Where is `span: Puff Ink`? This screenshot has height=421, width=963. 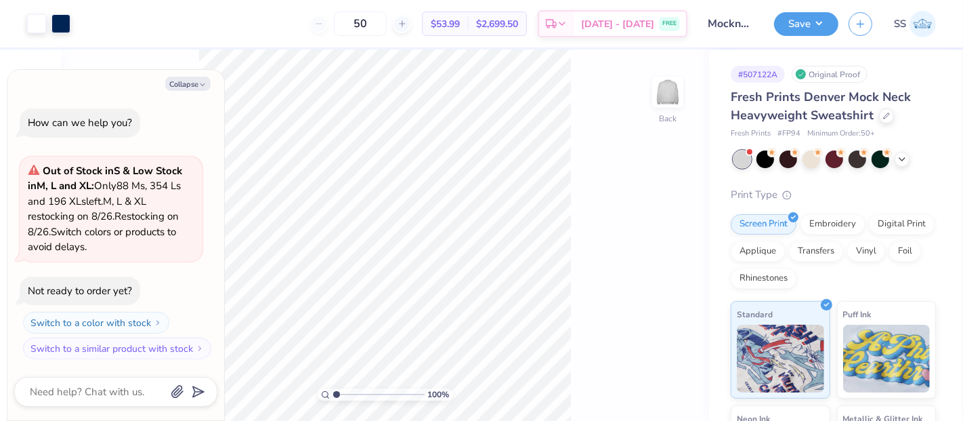
span: Puff Ink is located at coordinates (857, 314).